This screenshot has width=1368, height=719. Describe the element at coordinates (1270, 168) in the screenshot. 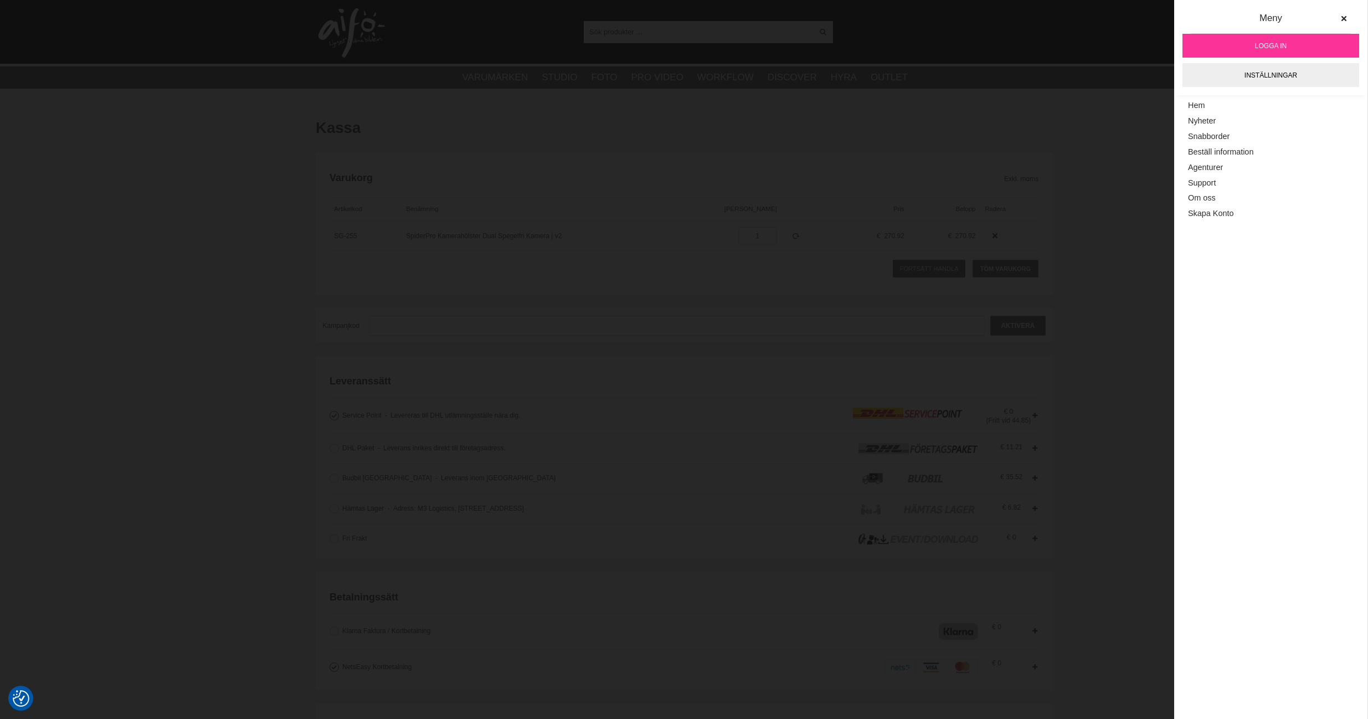

I see `a: Agenturer` at that location.